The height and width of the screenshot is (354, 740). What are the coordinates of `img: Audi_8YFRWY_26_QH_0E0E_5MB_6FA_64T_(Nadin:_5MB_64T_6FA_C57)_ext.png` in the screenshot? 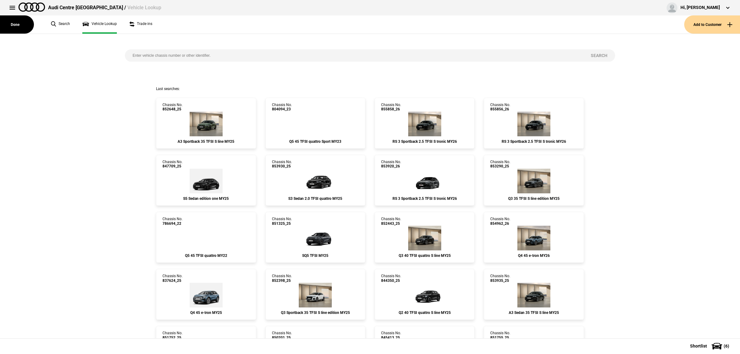 It's located at (534, 124).